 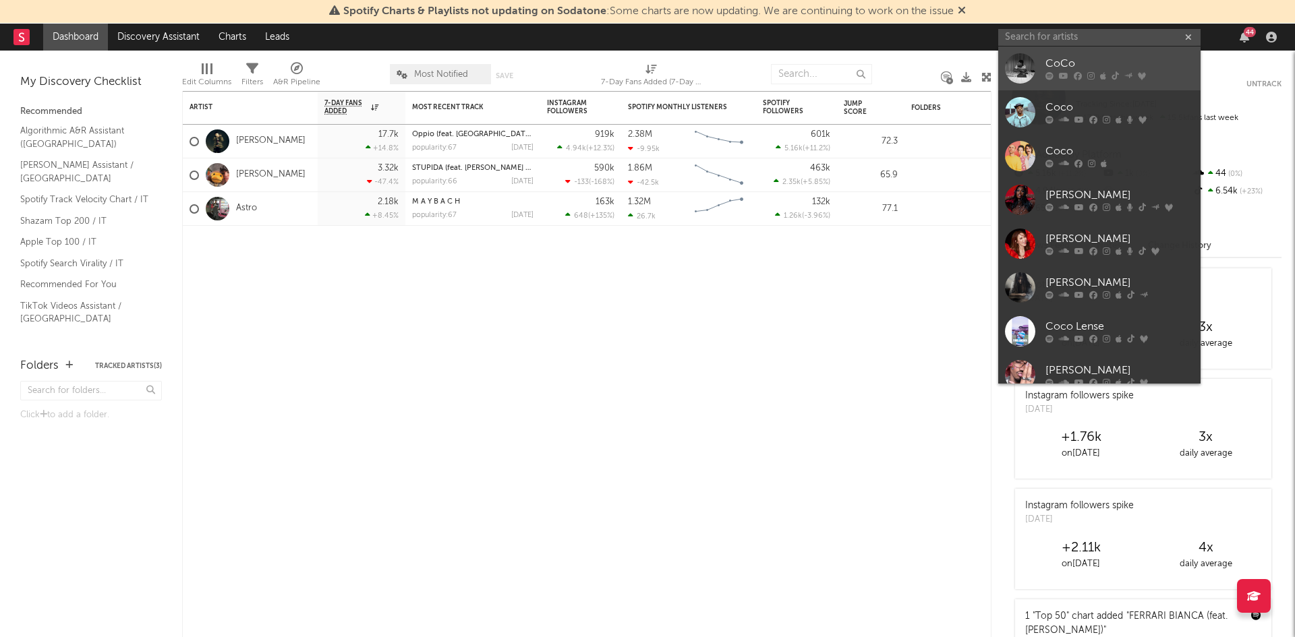 What do you see at coordinates (463, 107) in the screenshot?
I see `div: Most Recent Track` at bounding box center [463, 107].